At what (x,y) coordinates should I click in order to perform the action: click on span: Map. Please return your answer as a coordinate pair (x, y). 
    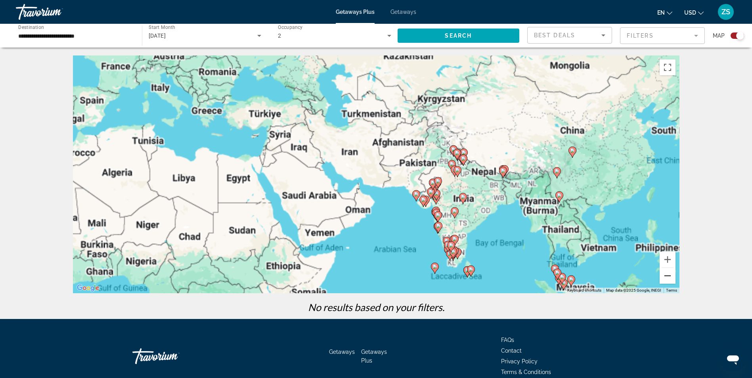
    Looking at the image, I should click on (719, 36).